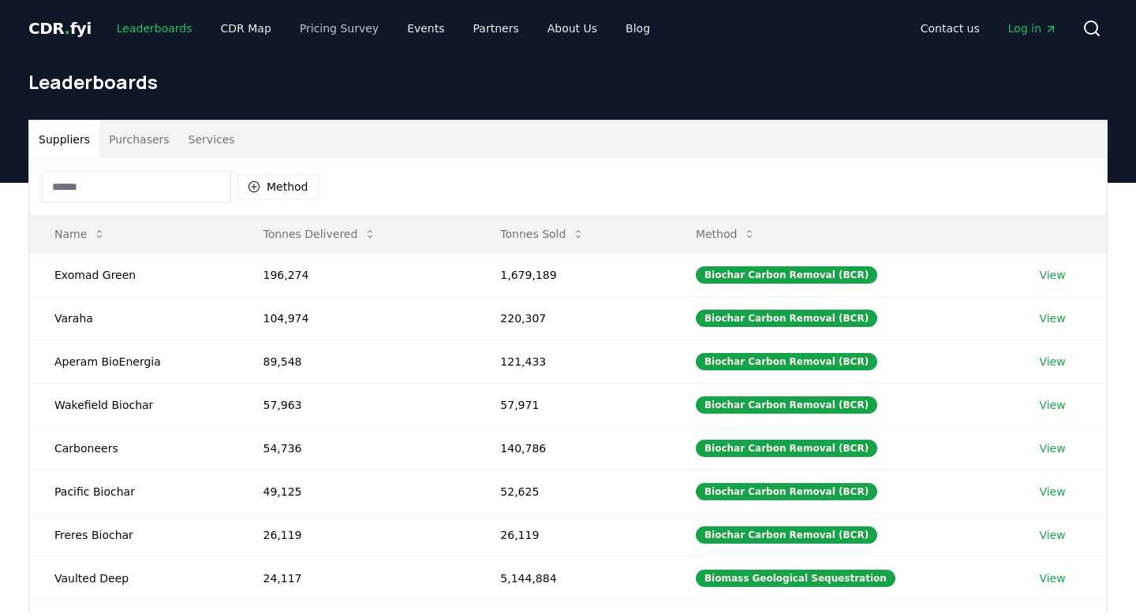  Describe the element at coordinates (133, 318) in the screenshot. I see `td: Varaha` at that location.